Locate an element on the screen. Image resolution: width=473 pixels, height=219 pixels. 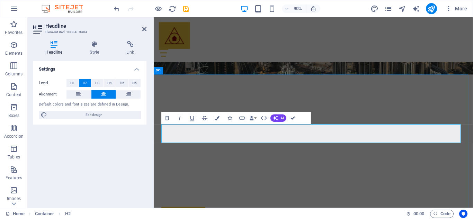
i: Pages (Ctrl+Alt+S) is located at coordinates (388, 9).